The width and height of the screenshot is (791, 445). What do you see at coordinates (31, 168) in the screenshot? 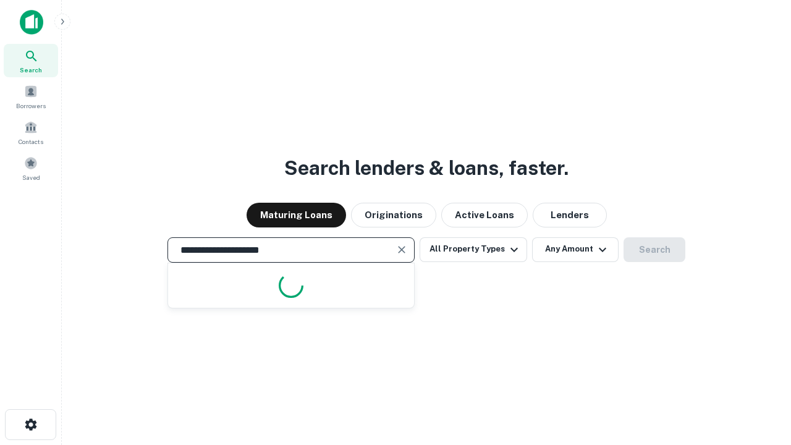
I see `div: Saved` at bounding box center [31, 168].